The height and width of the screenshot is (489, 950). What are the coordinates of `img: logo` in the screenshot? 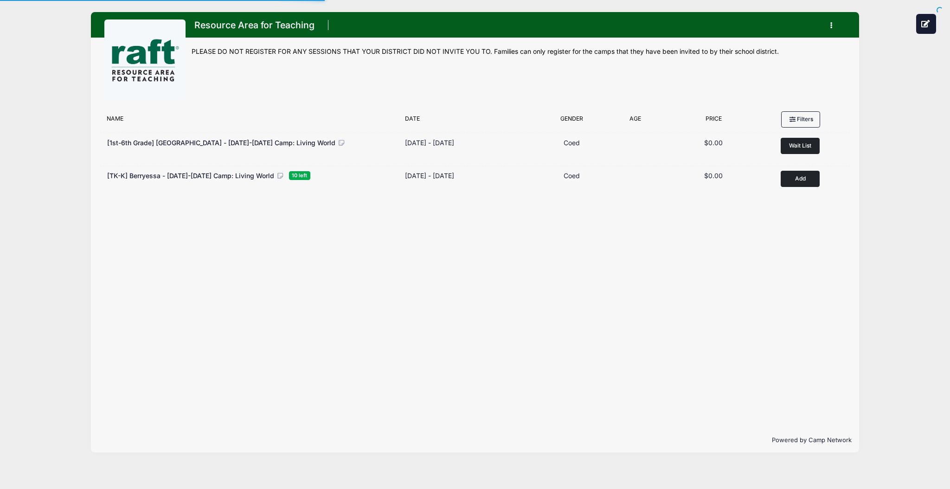 It's located at (145, 60).